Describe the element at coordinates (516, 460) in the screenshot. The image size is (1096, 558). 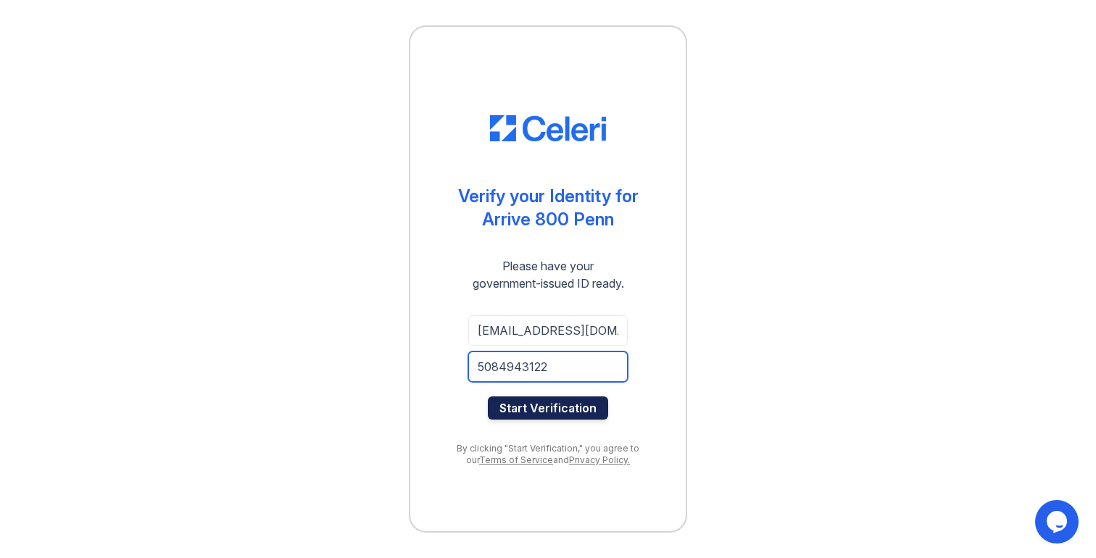
I see `a: Terms of Service` at that location.